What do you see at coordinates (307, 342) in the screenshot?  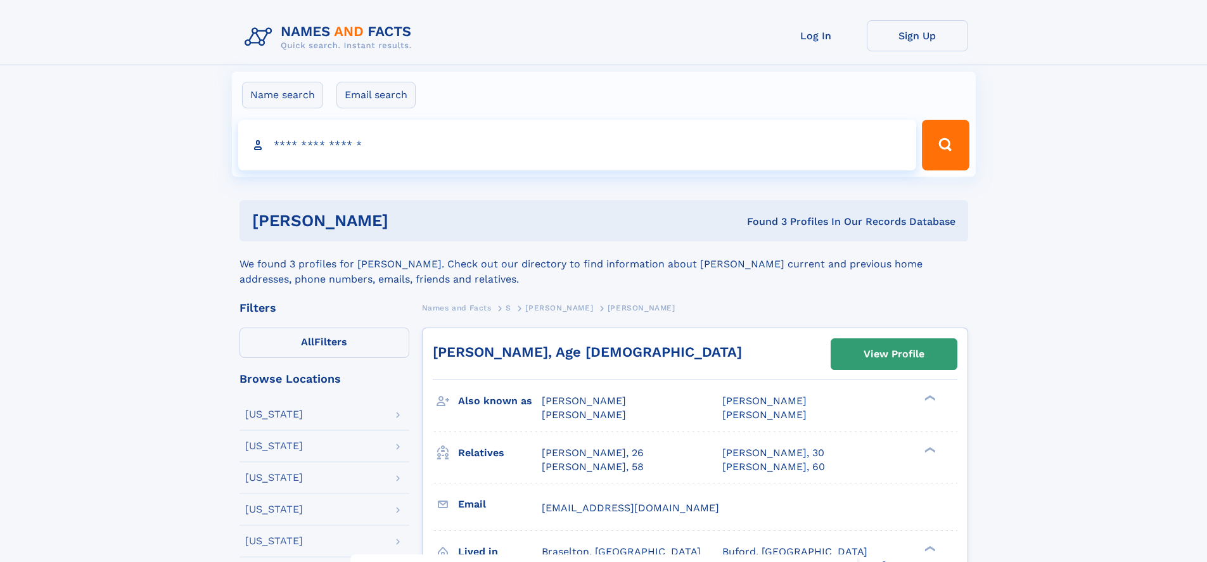 I see `span: All` at bounding box center [307, 342].